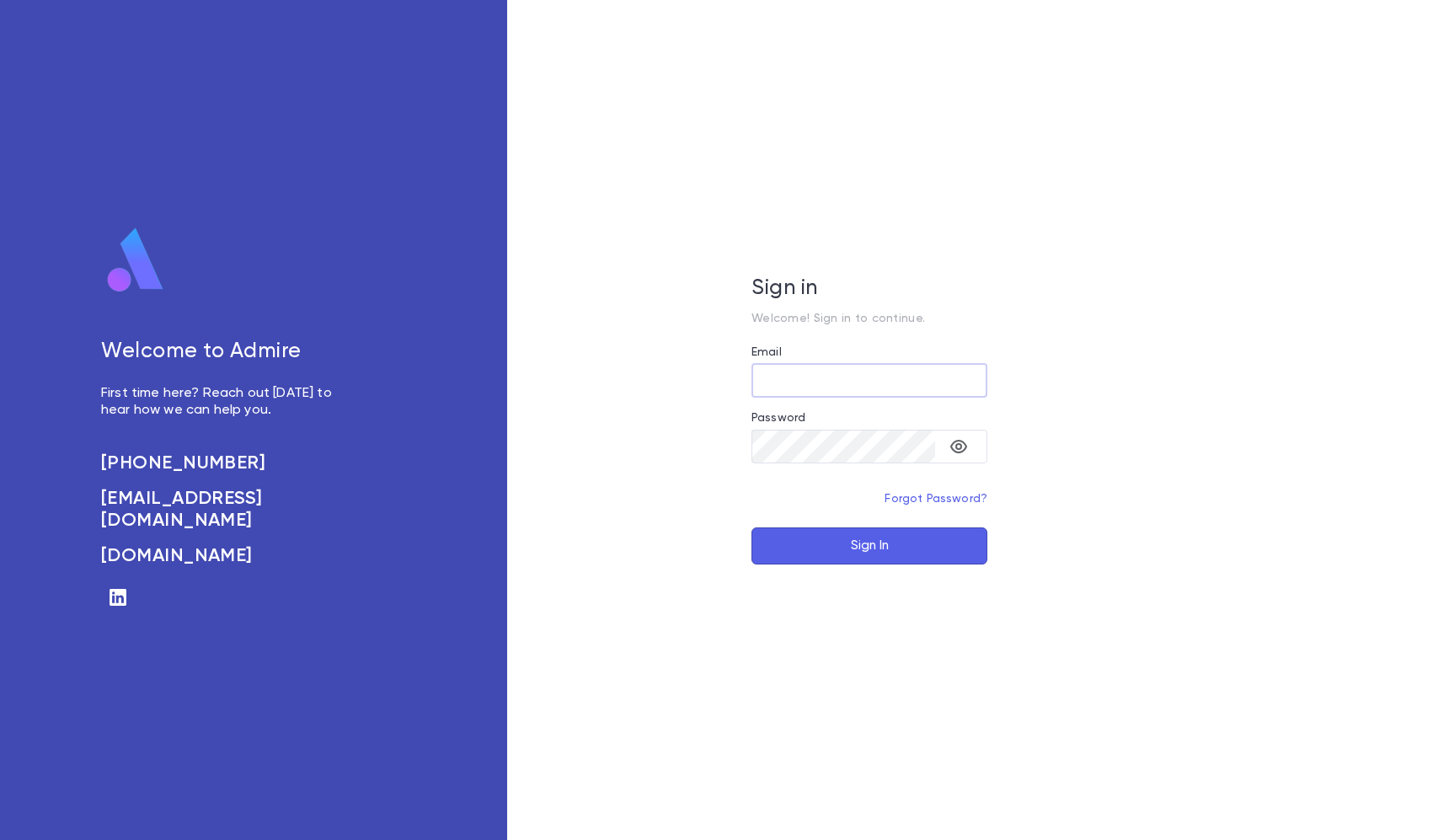  What do you see at coordinates (959, 447) in the screenshot?
I see `button: toggle password visibility` at bounding box center [959, 447].